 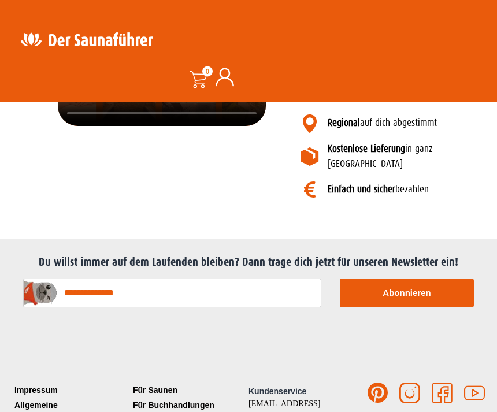 I want to click on p: auf dich abgestimmt, so click(x=409, y=124).